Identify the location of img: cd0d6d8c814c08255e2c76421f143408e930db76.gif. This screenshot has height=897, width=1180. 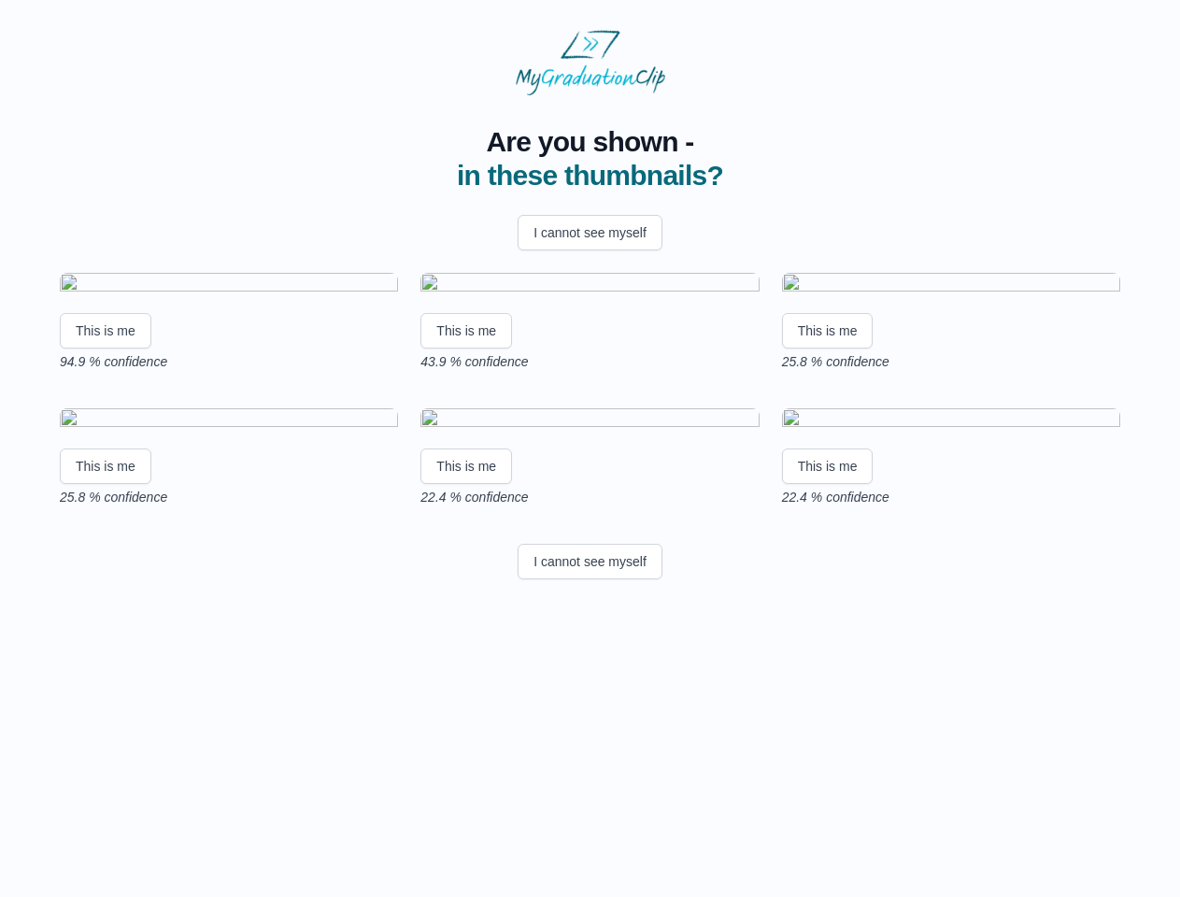
(951, 285).